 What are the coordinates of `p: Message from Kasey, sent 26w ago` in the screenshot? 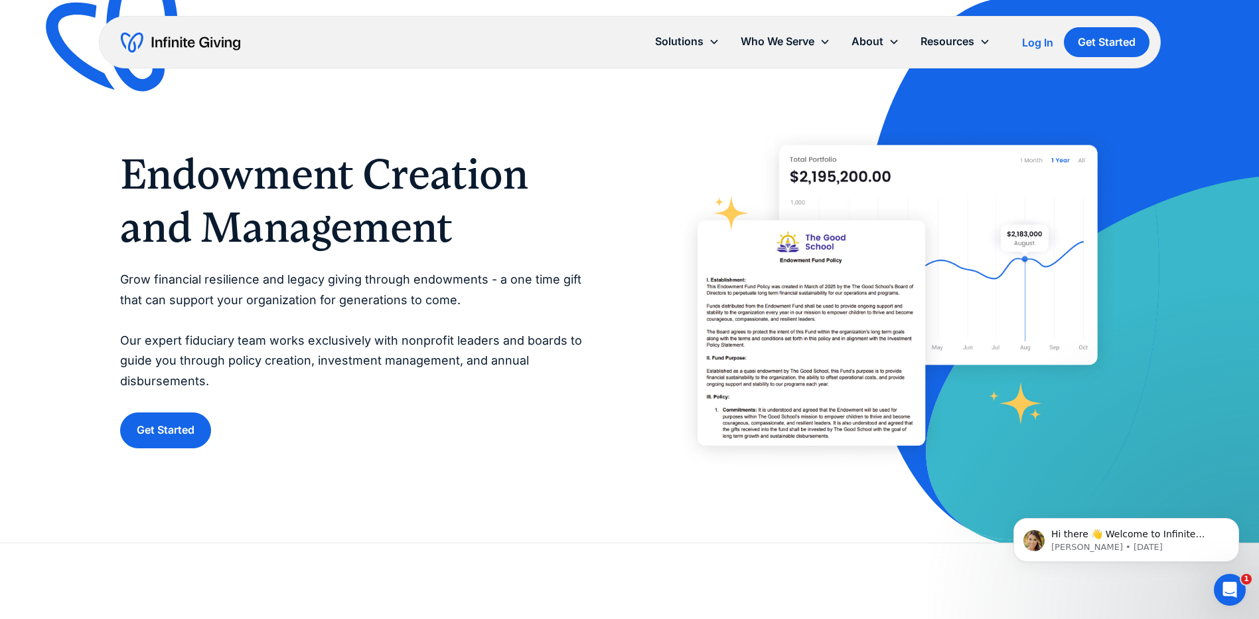 It's located at (143, 57).